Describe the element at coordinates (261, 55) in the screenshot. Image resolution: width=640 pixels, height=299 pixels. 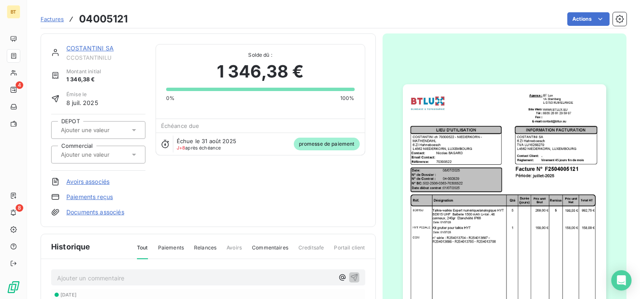
I see `span: Solde dû :` at that location.